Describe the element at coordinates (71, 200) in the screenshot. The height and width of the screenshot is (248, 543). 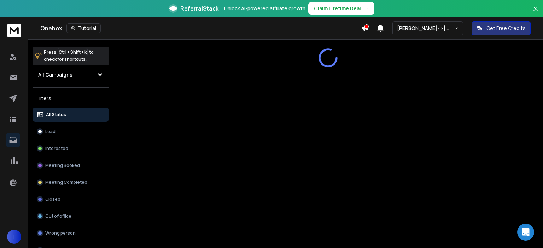
I see `button: Closed` at that location.